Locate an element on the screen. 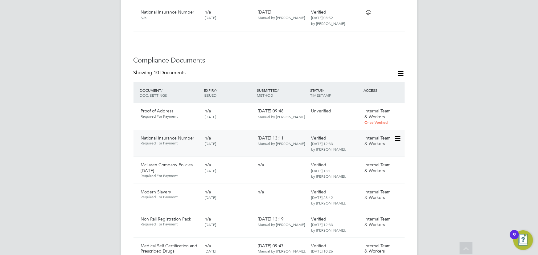  span: Unverified is located at coordinates (321, 111).